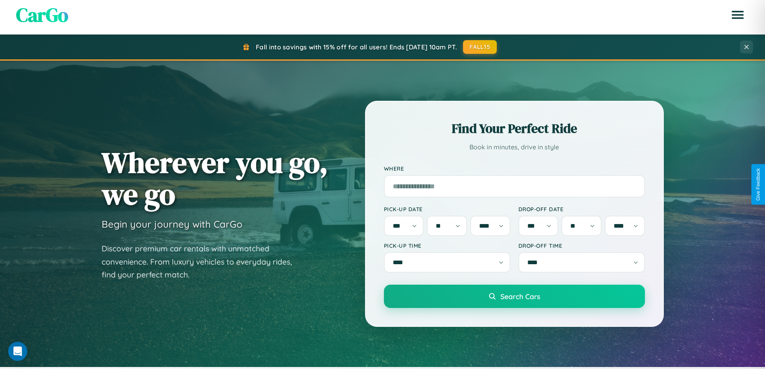 Image resolution: width=765 pixels, height=369 pixels. What do you see at coordinates (515, 147) in the screenshot?
I see `p: Book in minutes, drive in style` at bounding box center [515, 147].